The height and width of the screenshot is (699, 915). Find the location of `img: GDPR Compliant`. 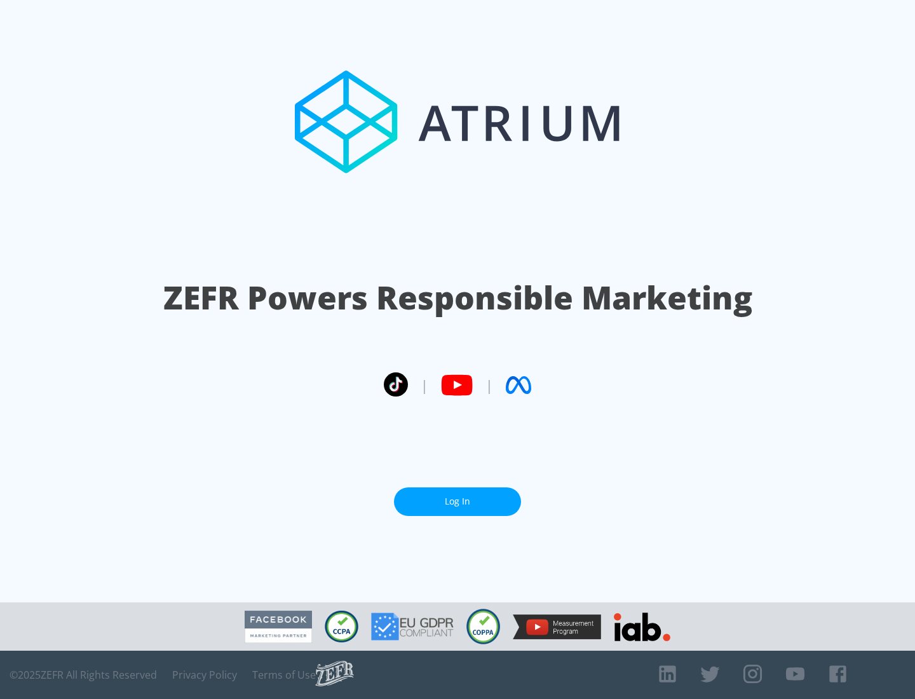

img: GDPR Compliant is located at coordinates (412, 626).